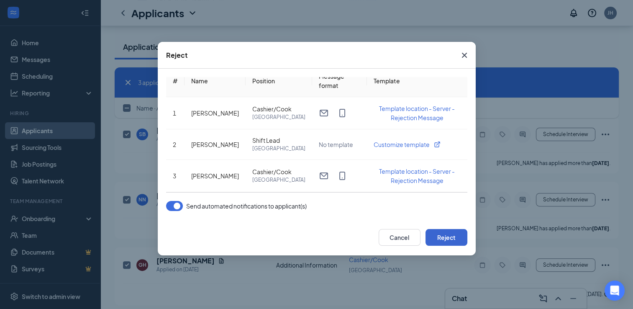 Image resolution: width=633 pixels, height=309 pixels. I want to click on th: Template, so click(417, 81).